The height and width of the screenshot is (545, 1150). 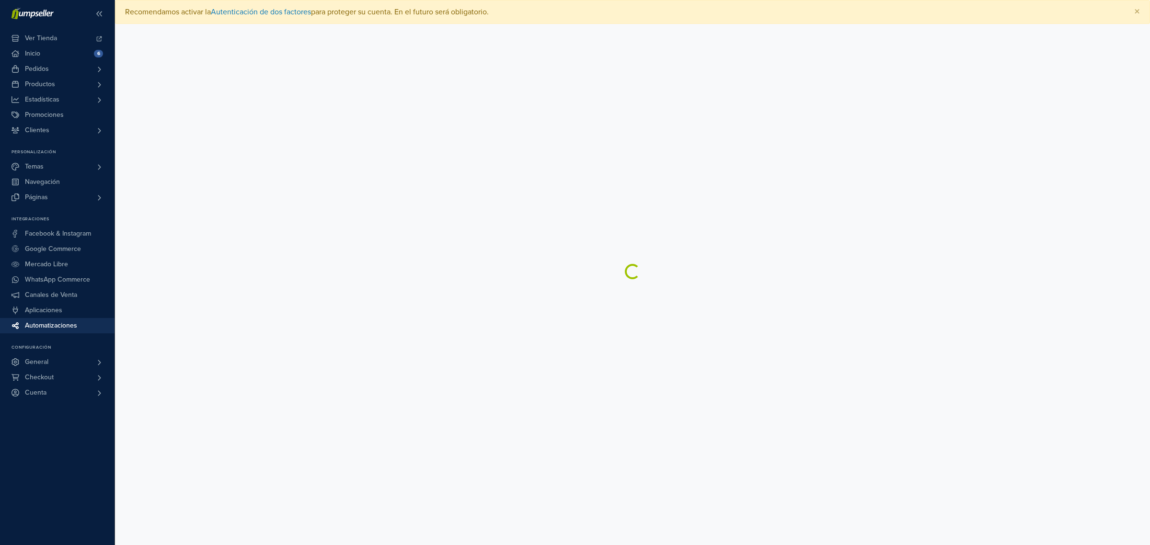 I want to click on span: Navegación, so click(x=42, y=182).